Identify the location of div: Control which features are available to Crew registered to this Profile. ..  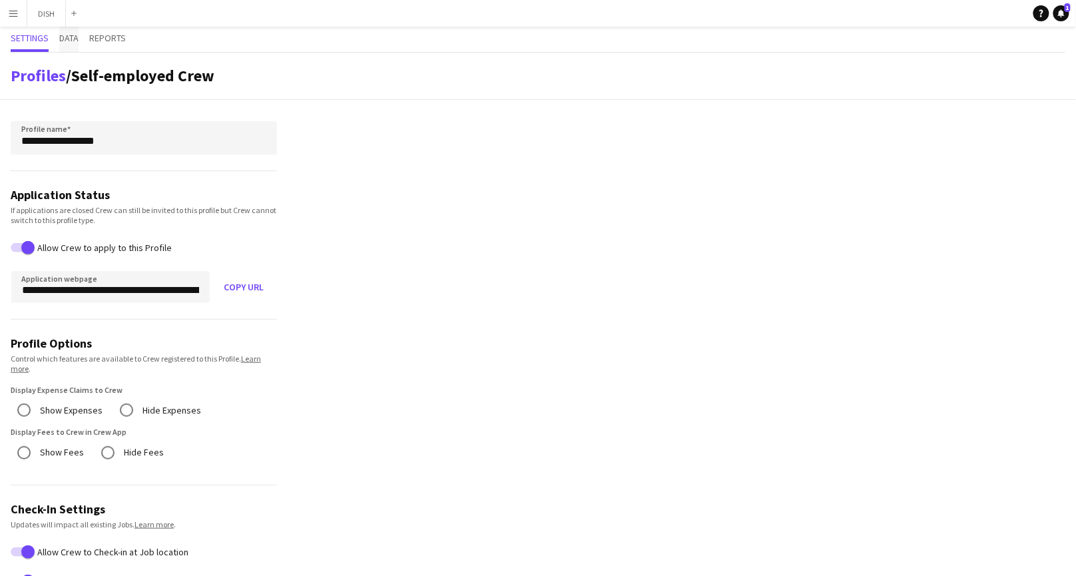
(144, 363).